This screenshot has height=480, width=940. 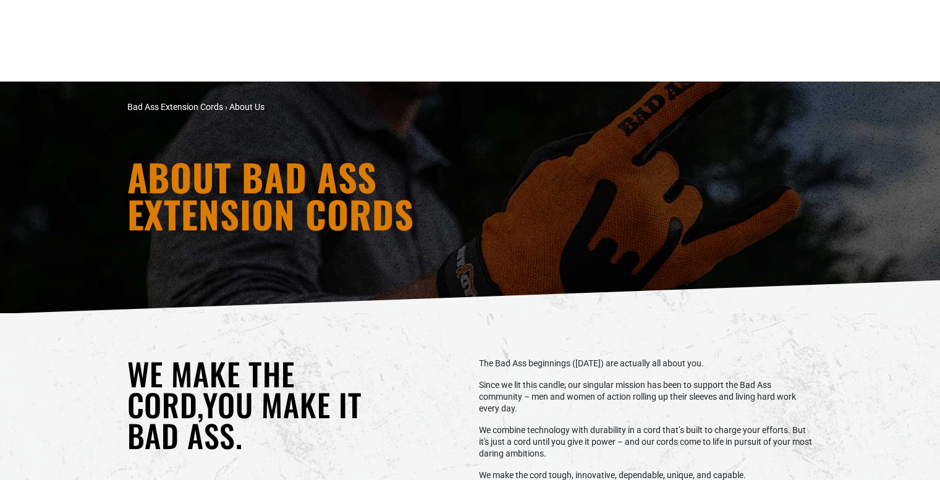 What do you see at coordinates (265, 404) in the screenshot?
I see `h2: We Make the cord,you make it bad ass.` at bounding box center [265, 404].